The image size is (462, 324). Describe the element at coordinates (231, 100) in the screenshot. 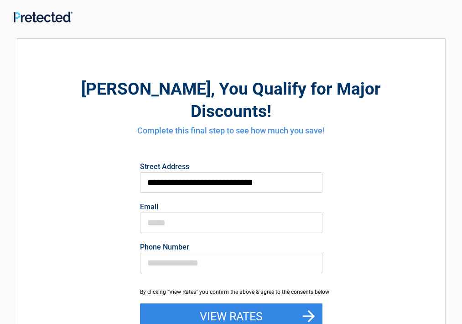

I see `h2: , You Qualify for Major Discounts!` at that location.